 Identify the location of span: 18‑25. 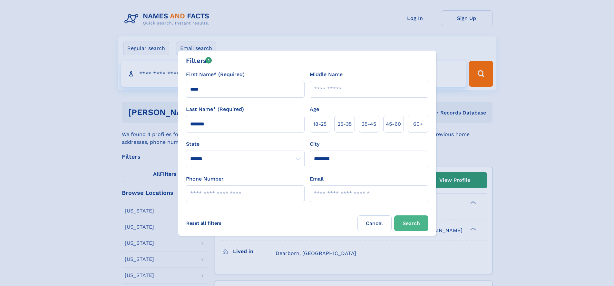
(320, 124).